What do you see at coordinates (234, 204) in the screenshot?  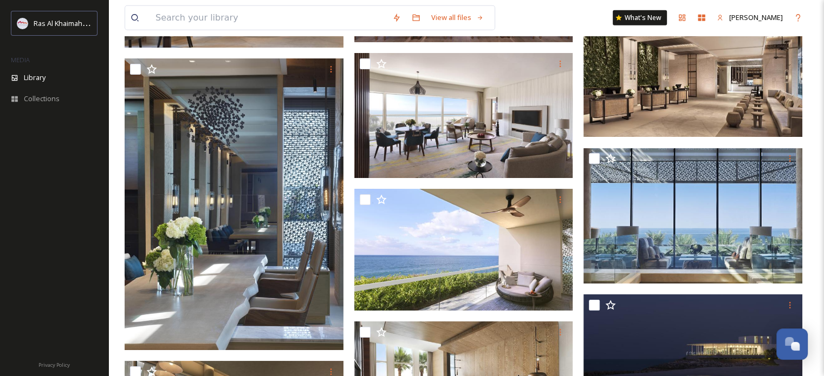 I see `img: ICRAK Lobby VIP Lounge .jpg` at bounding box center [234, 204].